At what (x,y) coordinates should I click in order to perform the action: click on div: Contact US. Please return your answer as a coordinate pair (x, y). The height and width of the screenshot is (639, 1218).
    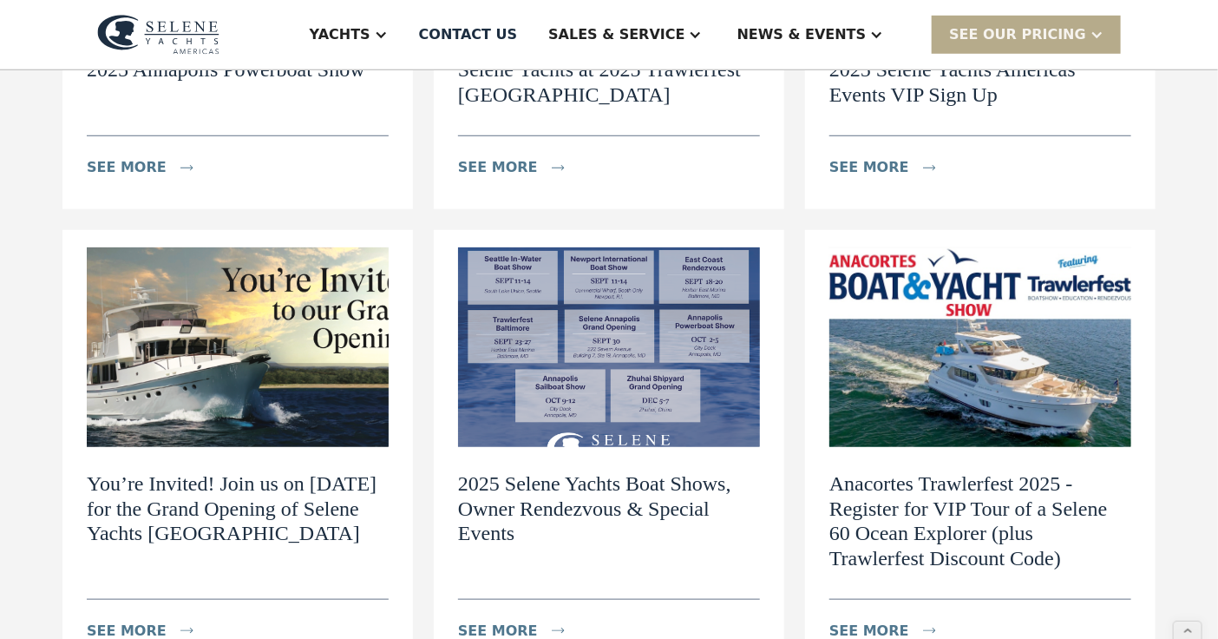
    Looking at the image, I should click on (469, 35).